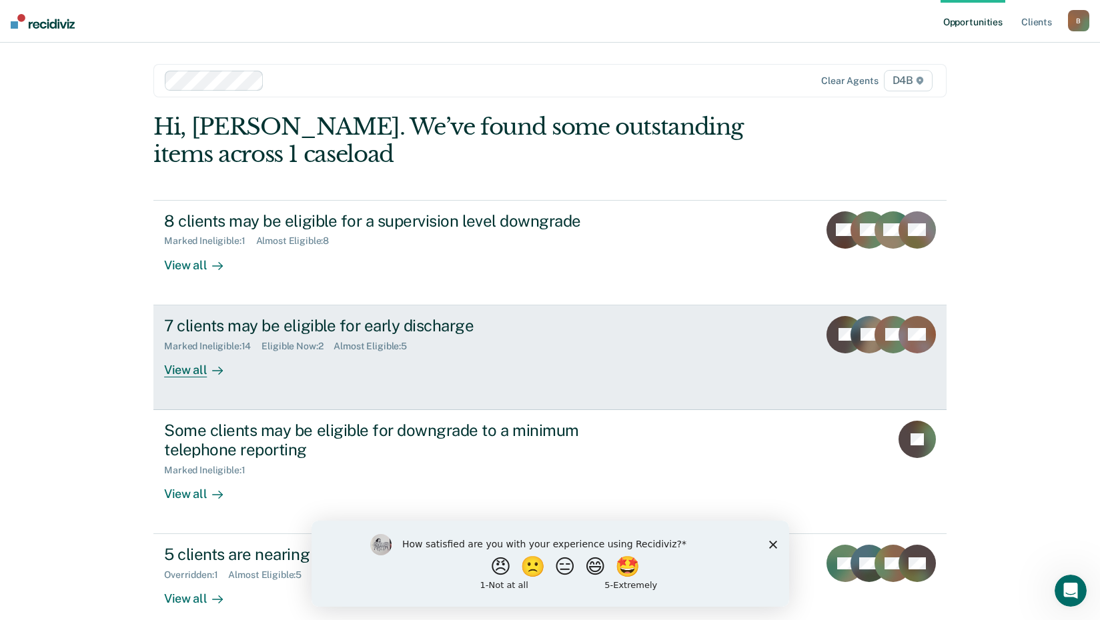  What do you see at coordinates (398, 221) in the screenshot?
I see `div: 8 clients may be eligible for a supervision level downgrade` at bounding box center [398, 221].